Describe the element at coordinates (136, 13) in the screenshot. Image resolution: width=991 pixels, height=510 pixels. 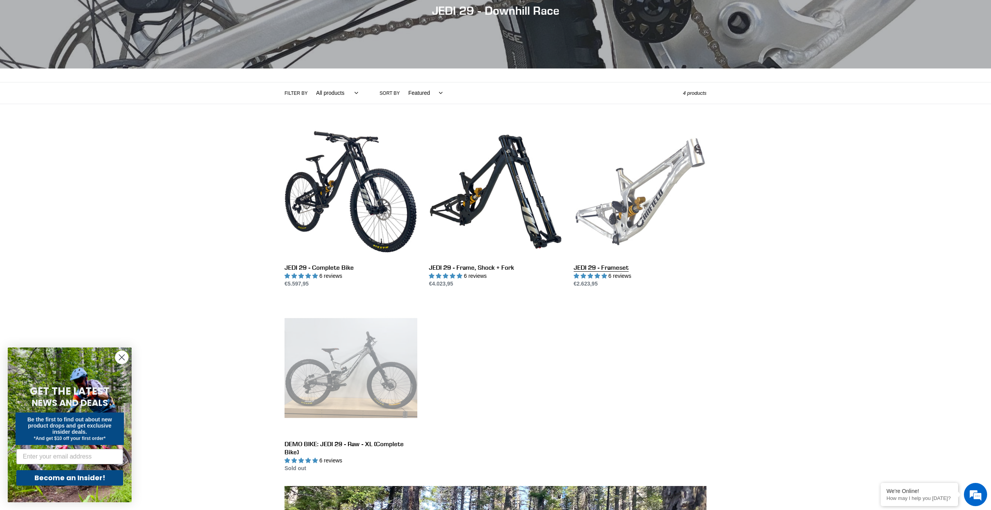
I see `div: Minimize live chat window` at that location.